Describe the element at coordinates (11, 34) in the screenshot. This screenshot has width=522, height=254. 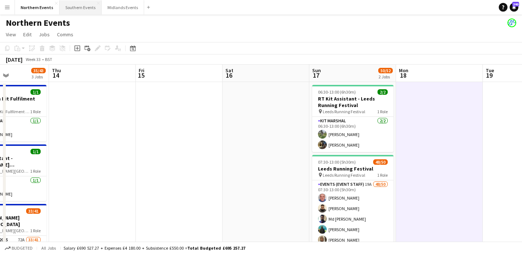
I see `a: View` at that location.